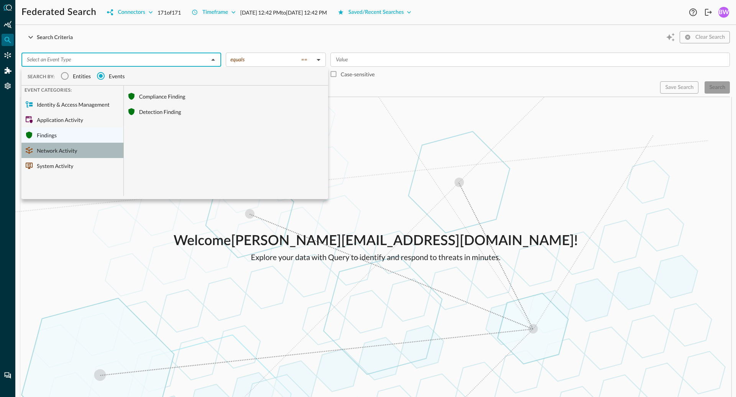  What do you see at coordinates (72, 120) in the screenshot?
I see `div: Application Activity` at bounding box center [72, 120].